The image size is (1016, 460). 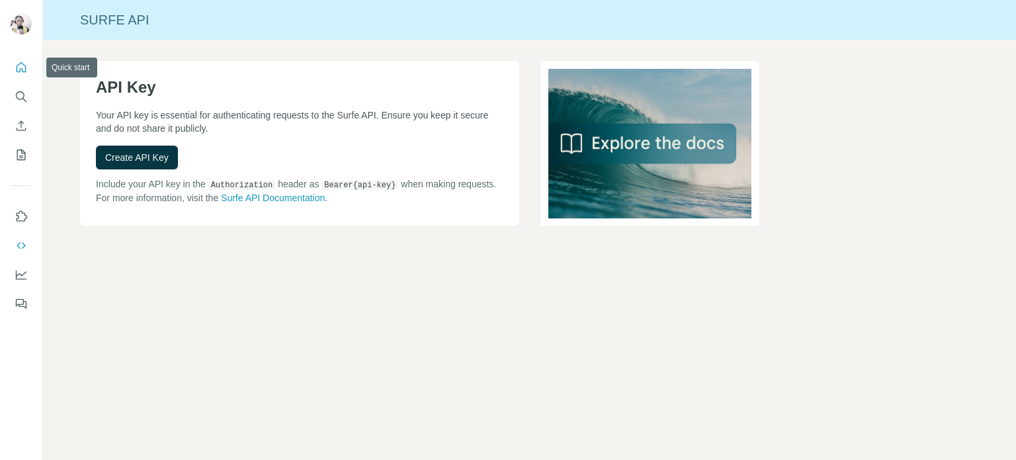 I want to click on div: Surfe API, so click(x=529, y=20).